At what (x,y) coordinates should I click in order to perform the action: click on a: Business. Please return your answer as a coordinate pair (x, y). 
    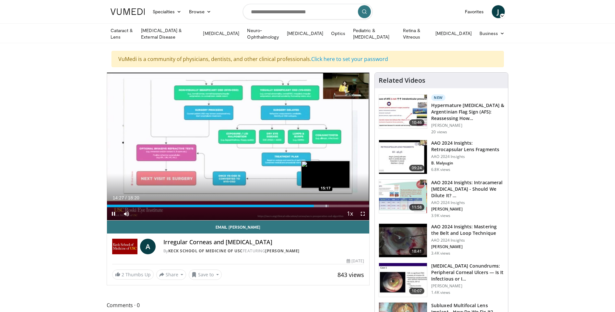
    Looking at the image, I should click on (492, 33).